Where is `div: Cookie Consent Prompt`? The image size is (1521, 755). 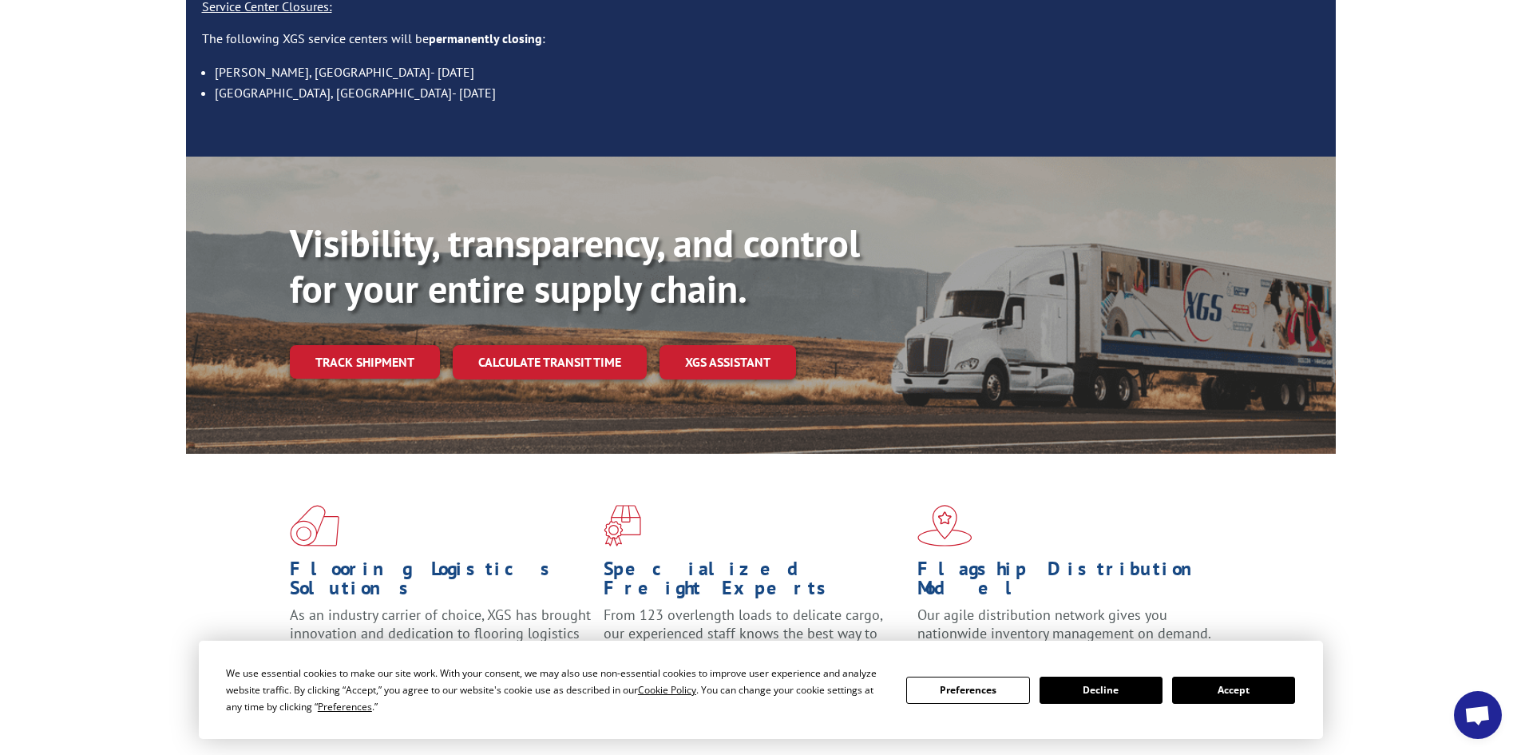
div: Cookie Consent Prompt is located at coordinates (761, 689).